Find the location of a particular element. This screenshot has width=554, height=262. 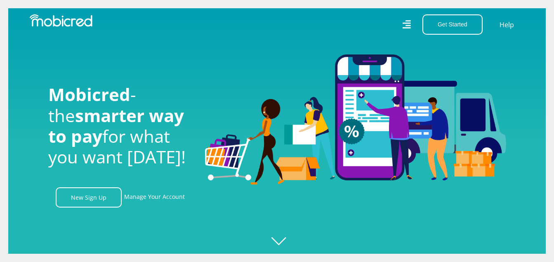

img: Mobicred is located at coordinates (61, 21).